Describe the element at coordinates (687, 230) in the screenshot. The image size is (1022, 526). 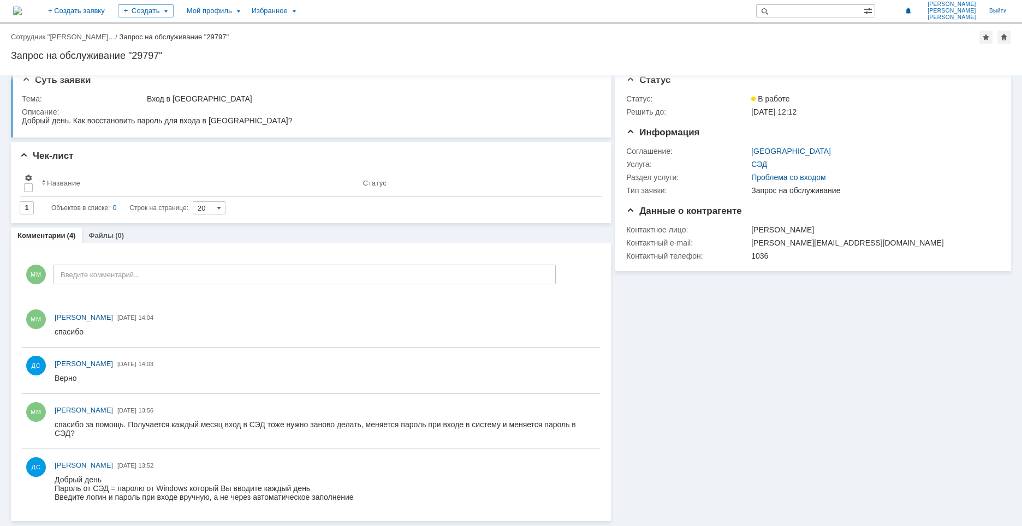
I see `div: Контактное лицо:` at that location.